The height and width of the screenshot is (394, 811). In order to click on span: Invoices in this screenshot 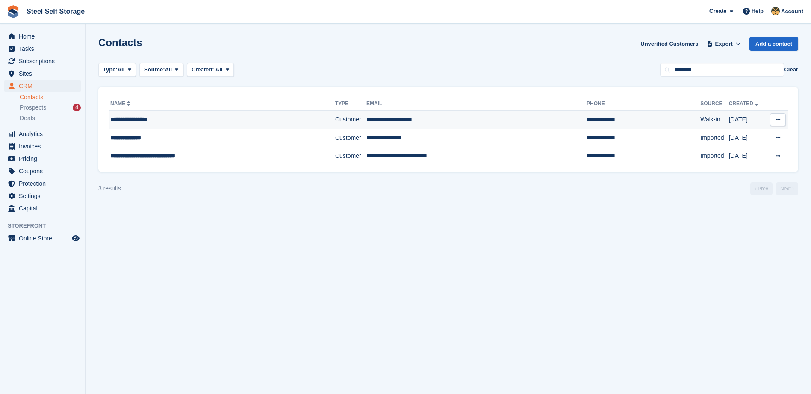, I will do `click(44, 146)`.